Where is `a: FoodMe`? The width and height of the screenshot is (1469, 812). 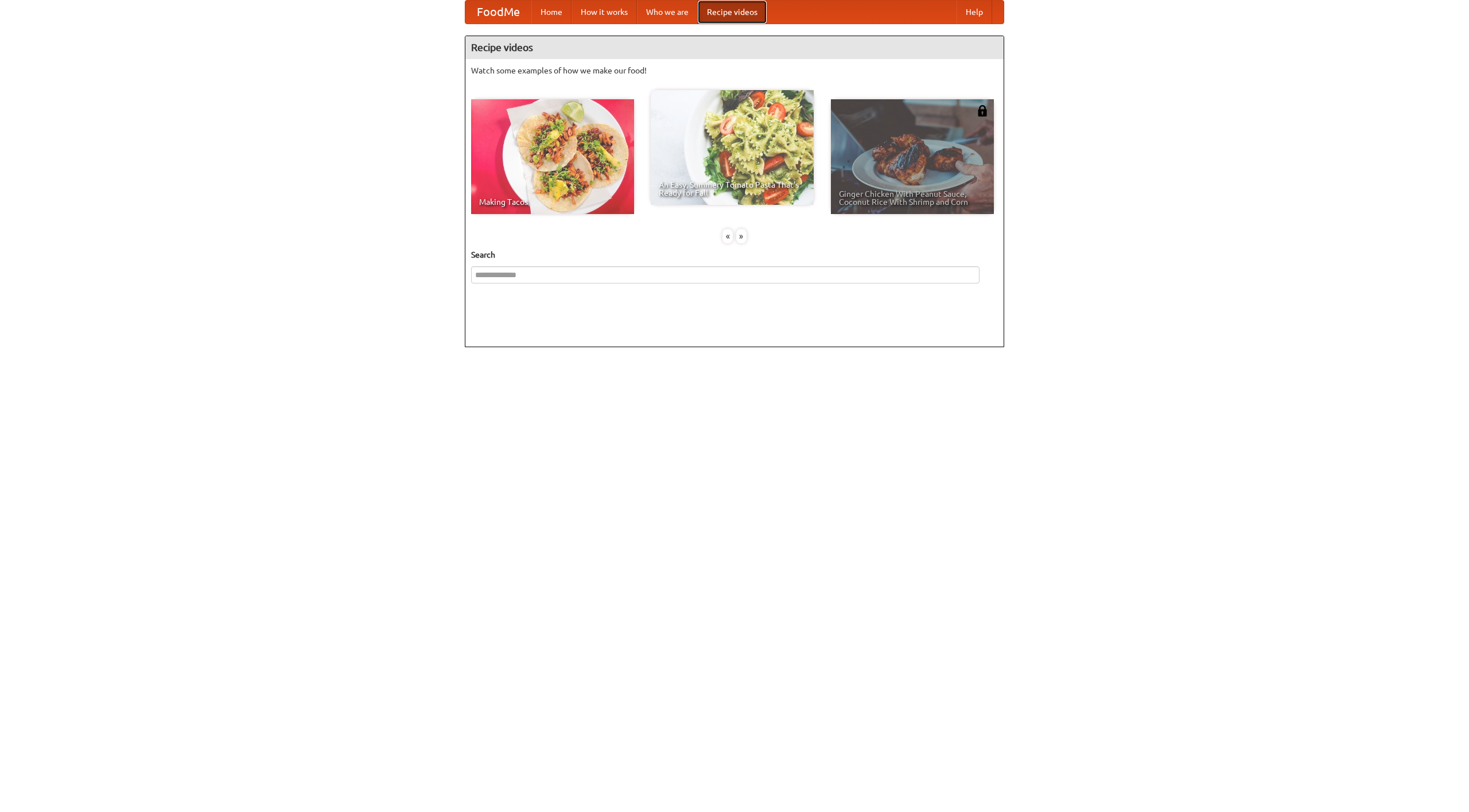
a: FoodMe is located at coordinates (498, 12).